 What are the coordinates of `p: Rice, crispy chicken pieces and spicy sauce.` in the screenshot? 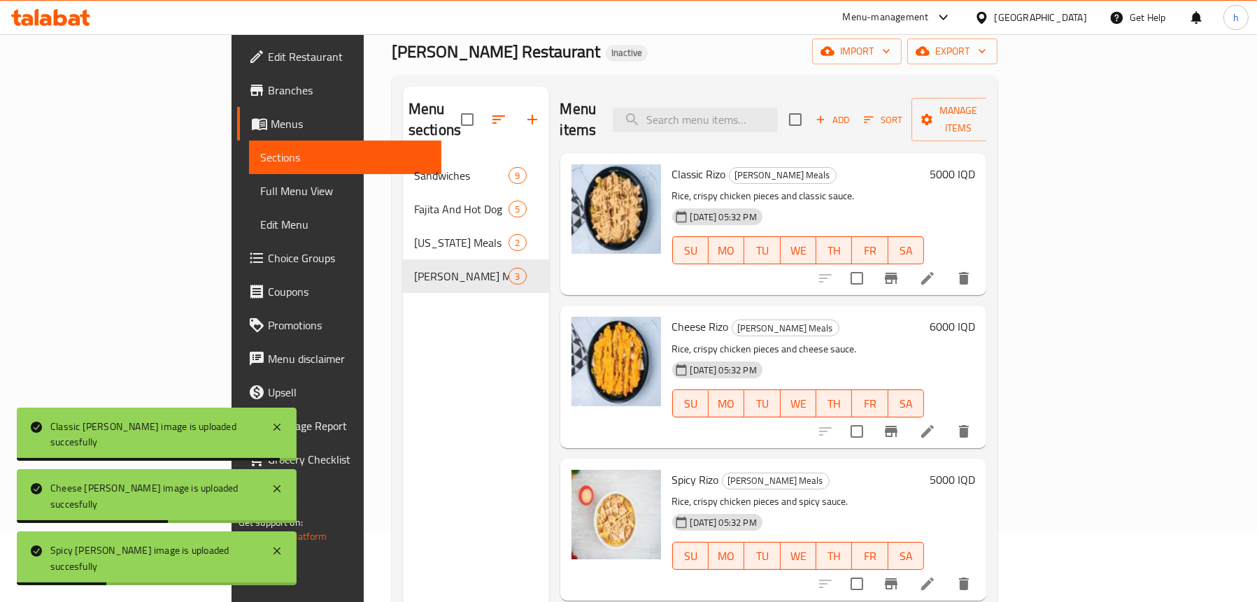 It's located at (798, 502).